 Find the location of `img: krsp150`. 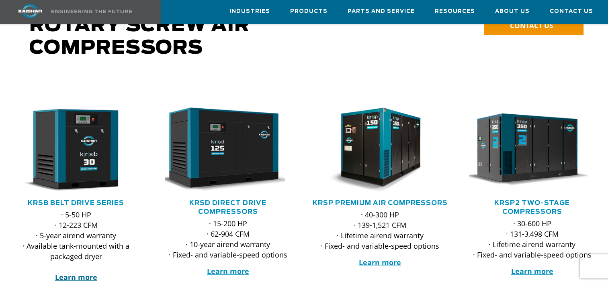

img: krsp150 is located at coordinates (374, 150).